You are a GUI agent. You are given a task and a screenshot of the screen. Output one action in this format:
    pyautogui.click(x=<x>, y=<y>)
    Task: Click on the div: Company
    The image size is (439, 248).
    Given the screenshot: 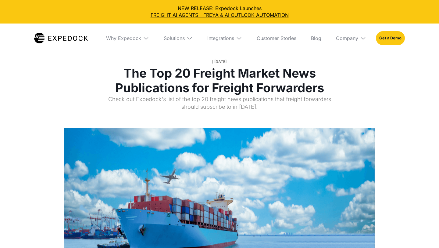 What is the action you would take?
    pyautogui.click(x=347, y=38)
    